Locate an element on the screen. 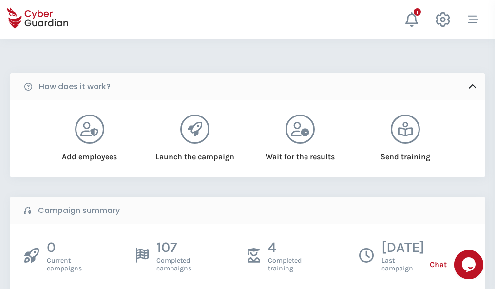  div: Wait for the results is located at coordinates (300, 153).